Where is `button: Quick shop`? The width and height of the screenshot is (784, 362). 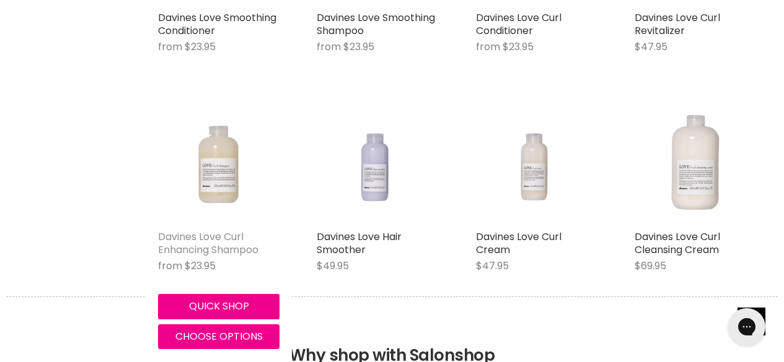 button: Quick shop is located at coordinates (219, 307).